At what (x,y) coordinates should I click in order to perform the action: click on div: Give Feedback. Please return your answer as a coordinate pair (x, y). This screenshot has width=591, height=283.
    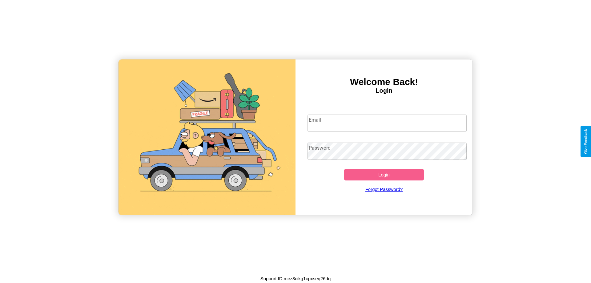
    Looking at the image, I should click on (585, 141).